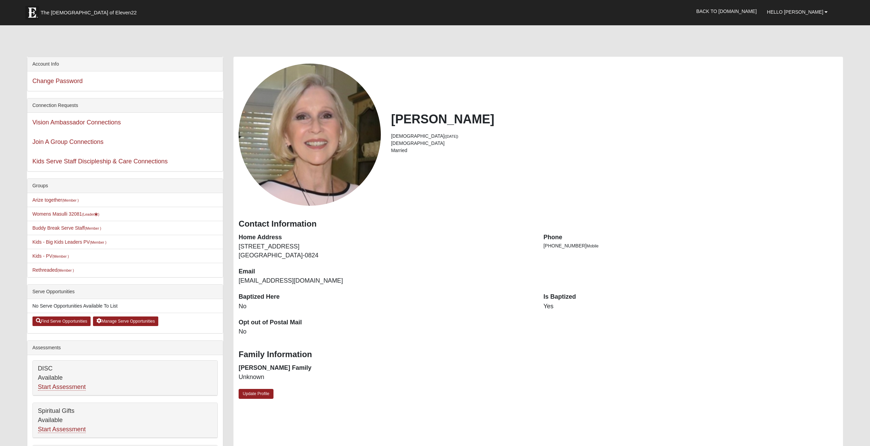 This screenshot has height=446, width=870. What do you see at coordinates (538, 355) in the screenshot?
I see `h3: Family Information` at bounding box center [538, 355].